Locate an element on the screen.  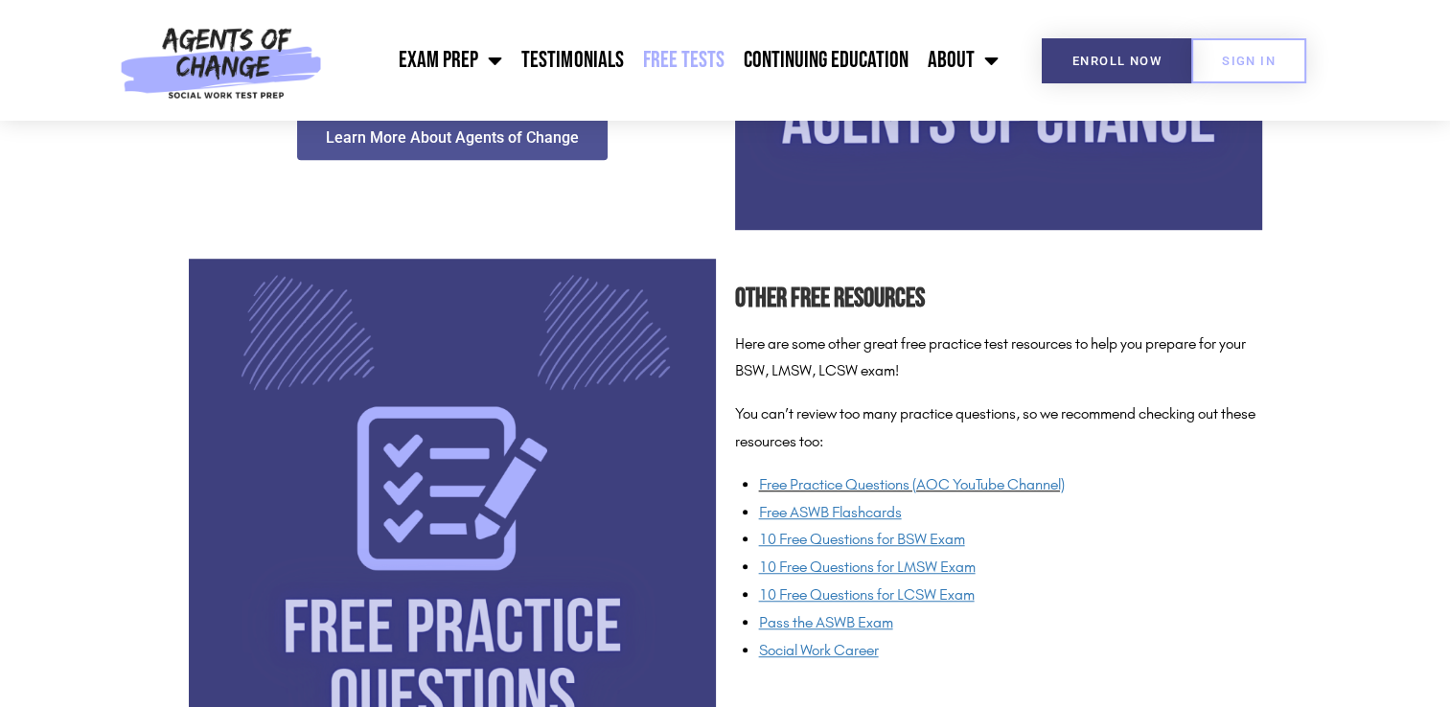
a: Social Work Career is located at coordinates (819, 650).